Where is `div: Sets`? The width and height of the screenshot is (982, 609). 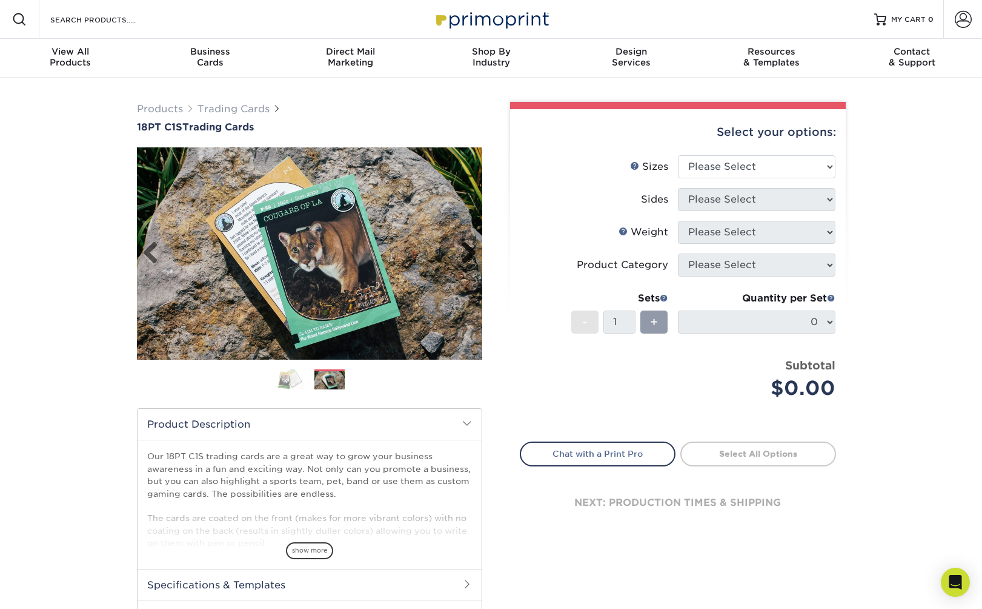 div: Sets is located at coordinates (620, 298).